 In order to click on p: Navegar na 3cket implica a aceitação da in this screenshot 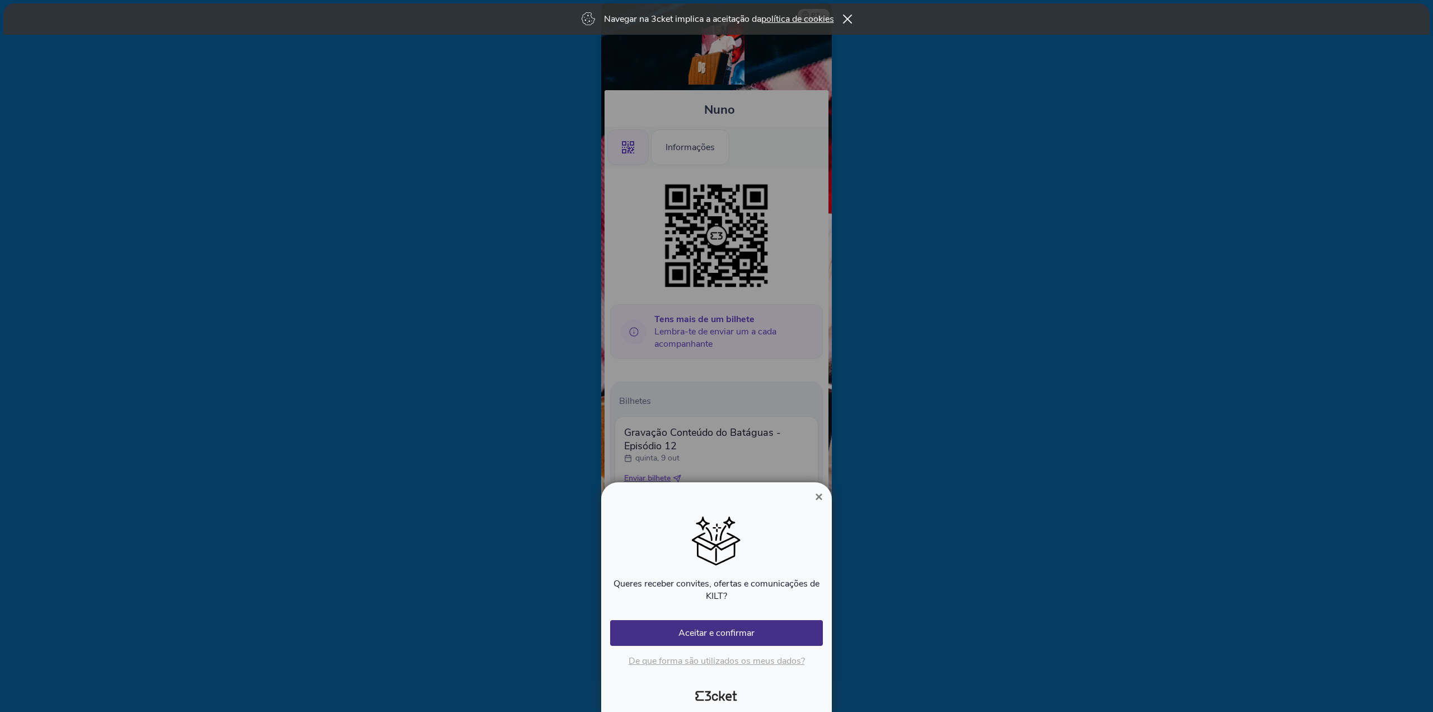, I will do `click(719, 19)`.